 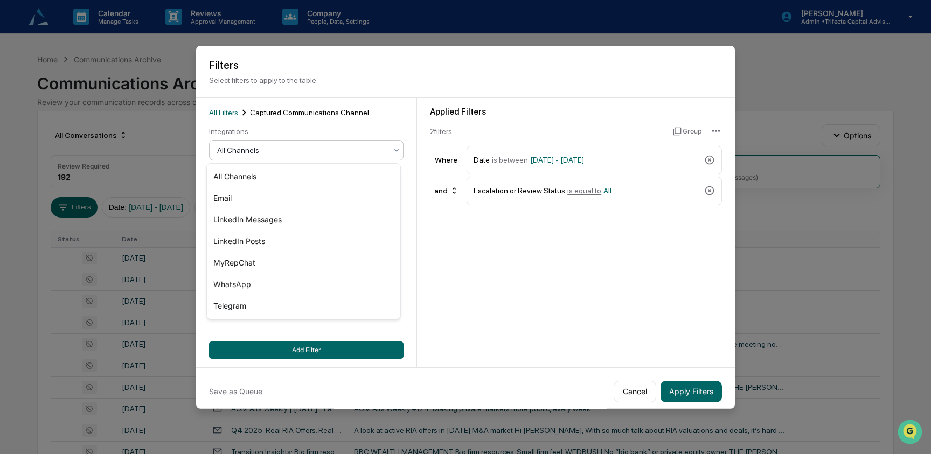 What do you see at coordinates (13, 13) in the screenshot?
I see `img: f2157a4c-a0d3-4daa-907e-bb6f0de503a5-1751232295721` at bounding box center [13, 13].